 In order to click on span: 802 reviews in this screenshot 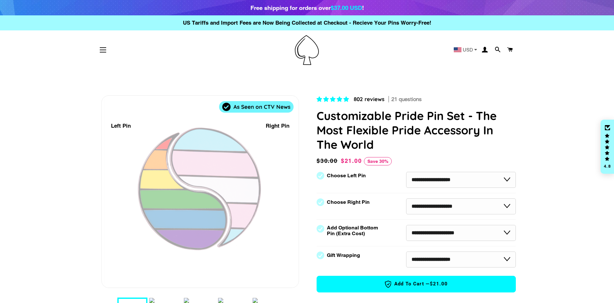, I will do `click(369, 99)`.